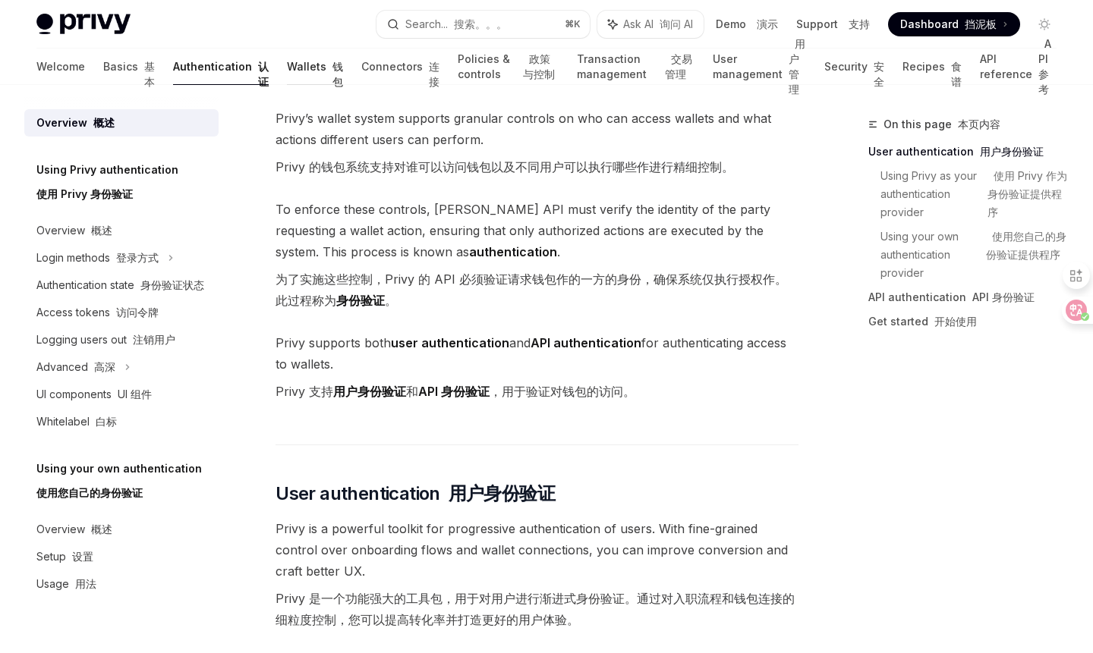  Describe the element at coordinates (948, 24) in the screenshot. I see `span: Dashboard` at that location.